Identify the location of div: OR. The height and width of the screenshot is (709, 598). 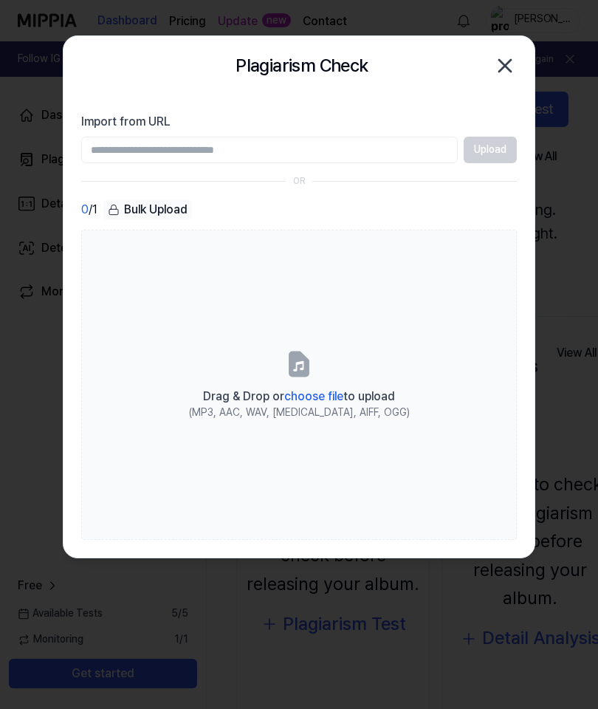
(299, 181).